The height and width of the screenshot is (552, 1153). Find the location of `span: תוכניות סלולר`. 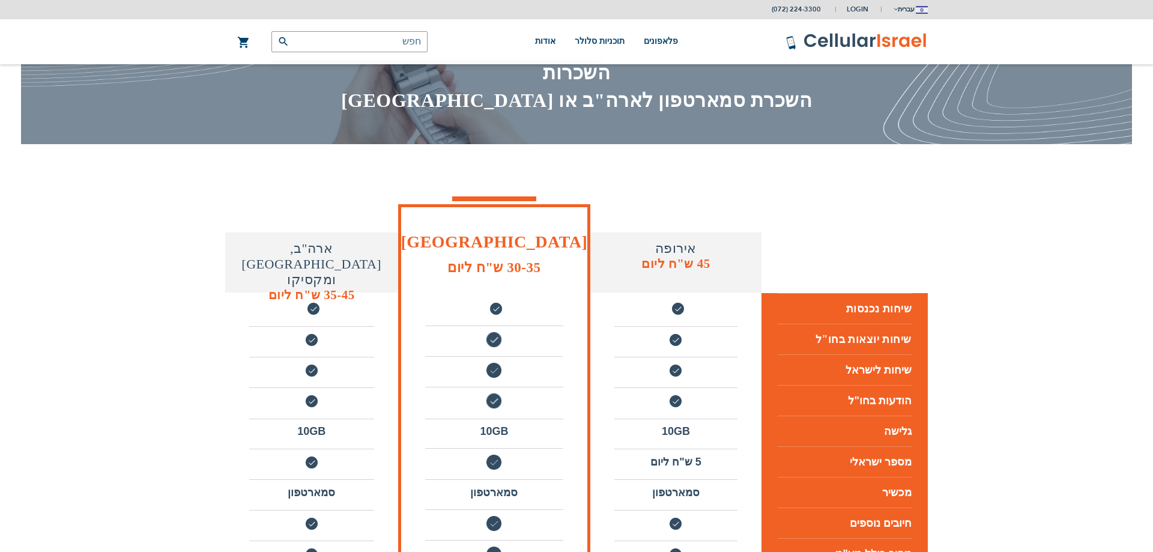

span: תוכניות סלולר is located at coordinates (599, 41).